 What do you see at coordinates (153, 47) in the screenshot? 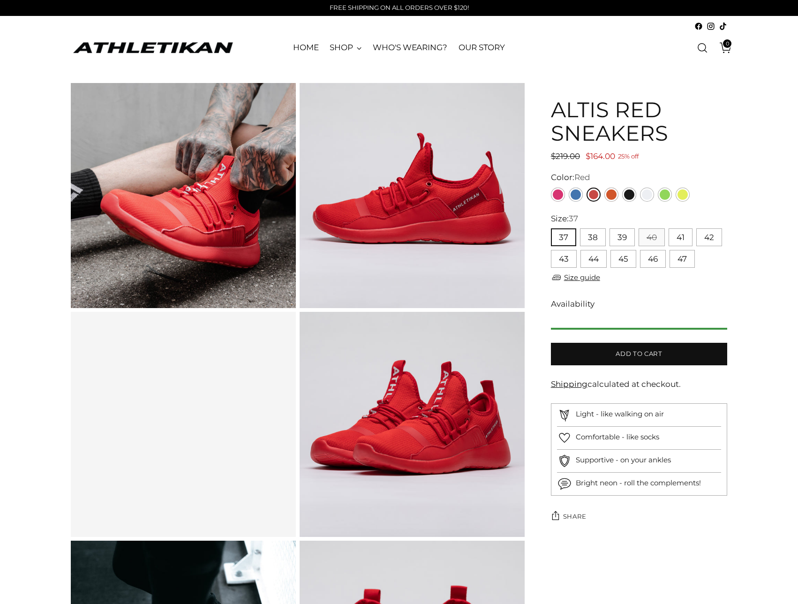
I see `a: ATHLETIKAN` at bounding box center [153, 47].